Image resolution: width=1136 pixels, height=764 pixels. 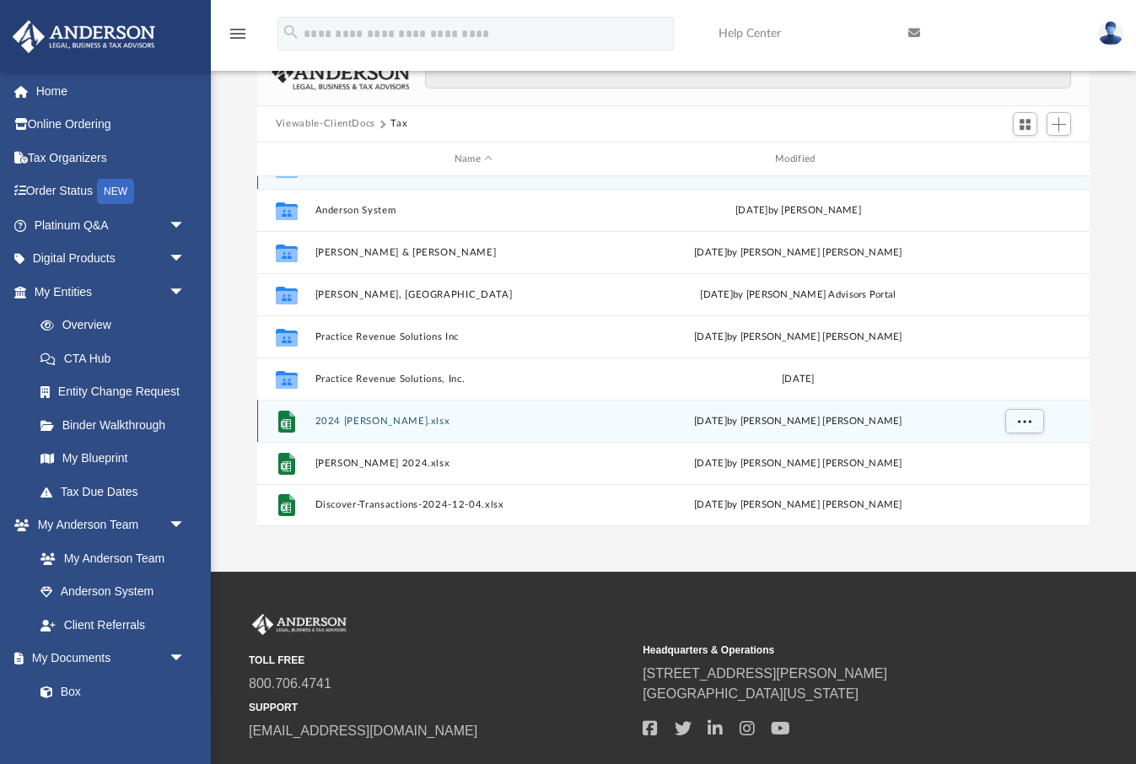 I want to click on i: menu, so click(x=238, y=34).